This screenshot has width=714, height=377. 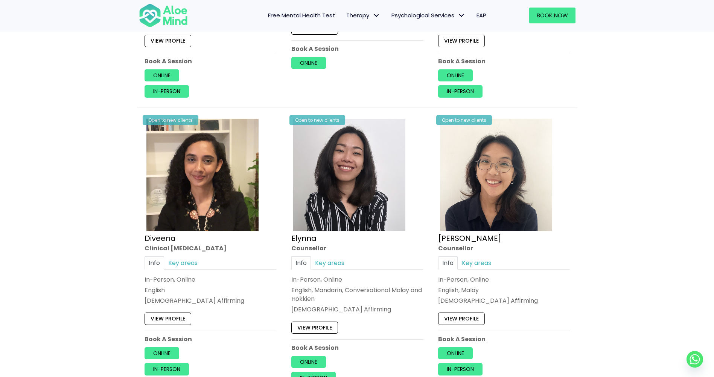 I want to click on img: Emelyne Counsellor, so click(x=496, y=175).